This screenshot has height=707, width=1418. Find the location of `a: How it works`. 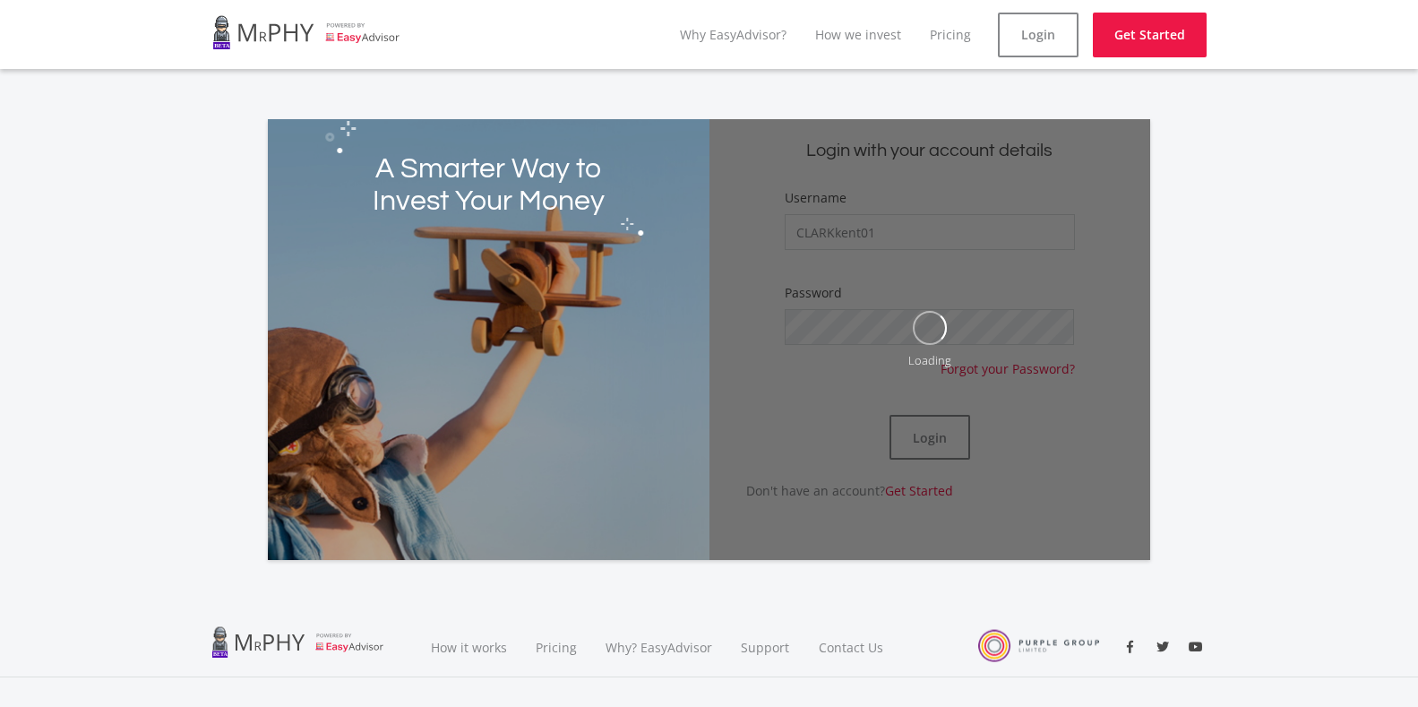

a: How it works is located at coordinates (468, 647).